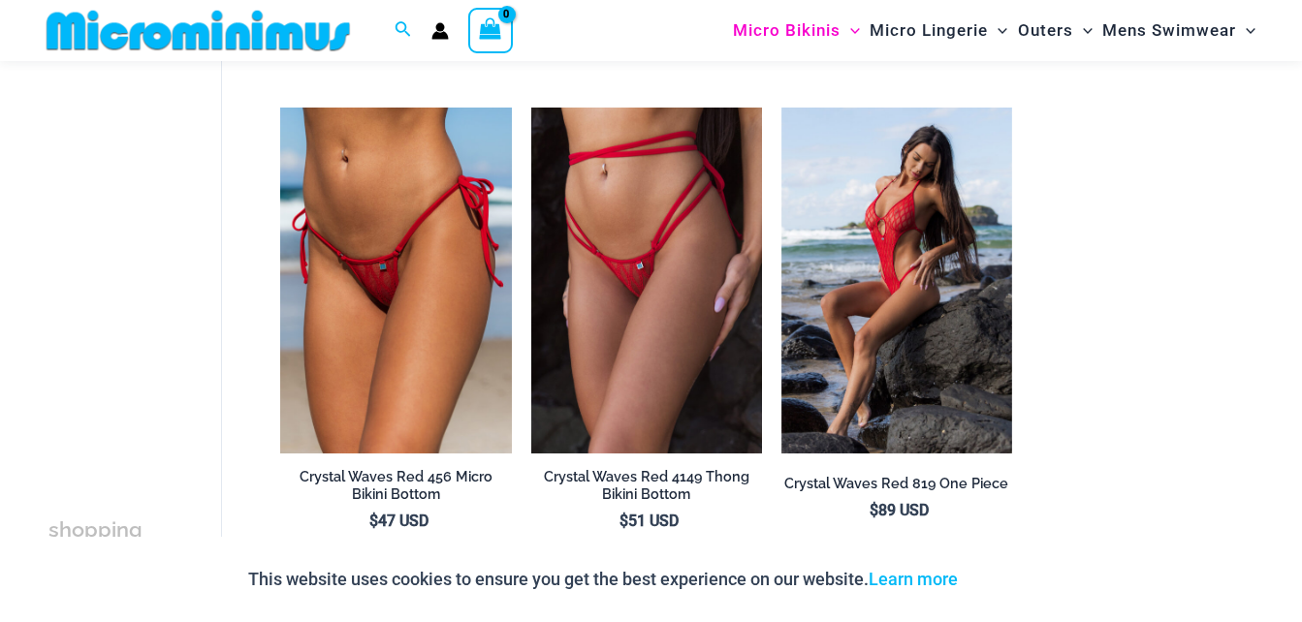  I want to click on img: Crystal Waves Red 819 One Piece 04, so click(897, 280).